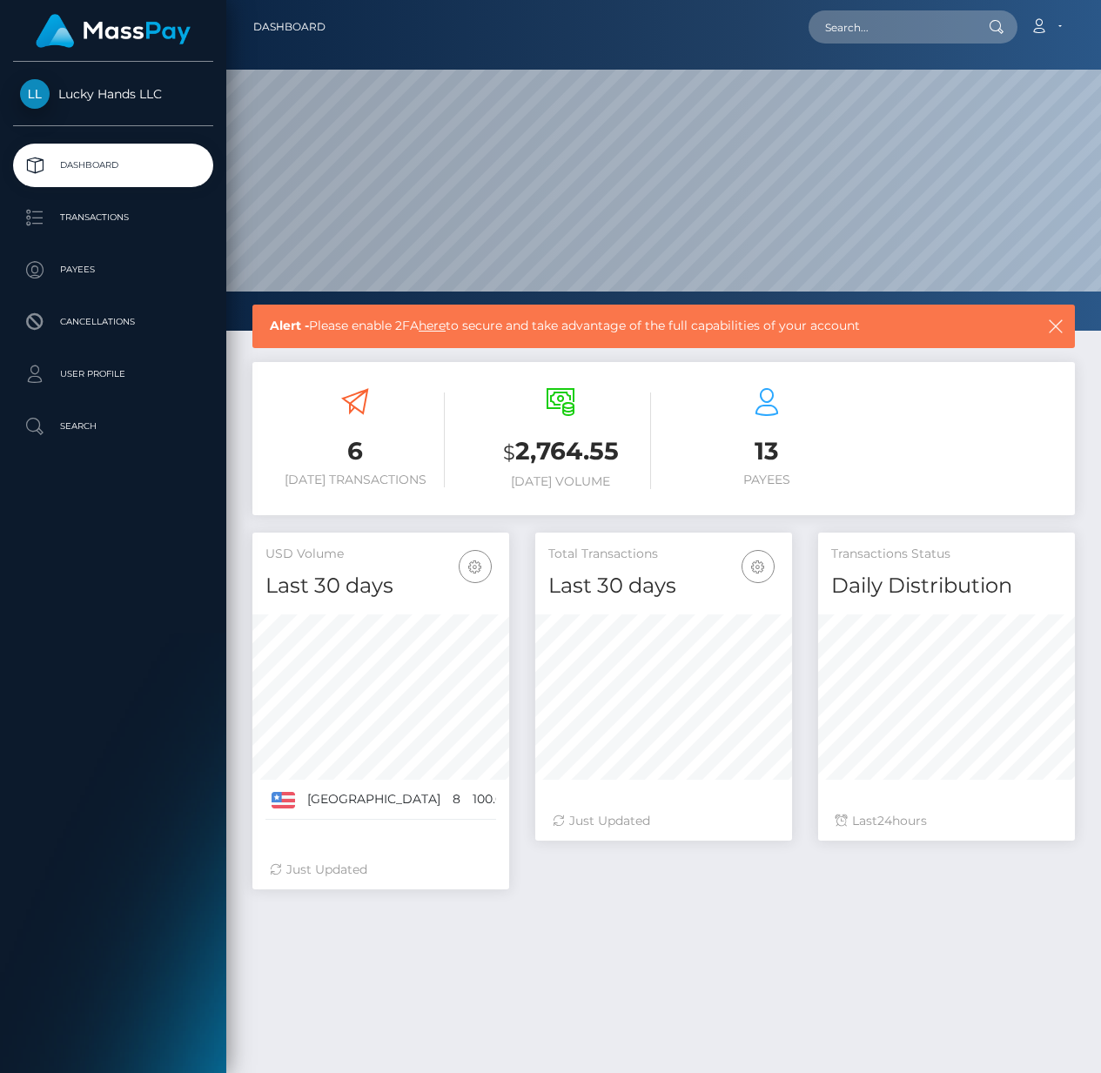 Image resolution: width=1101 pixels, height=1073 pixels. Describe the element at coordinates (113, 426) in the screenshot. I see `p: Search` at that location.